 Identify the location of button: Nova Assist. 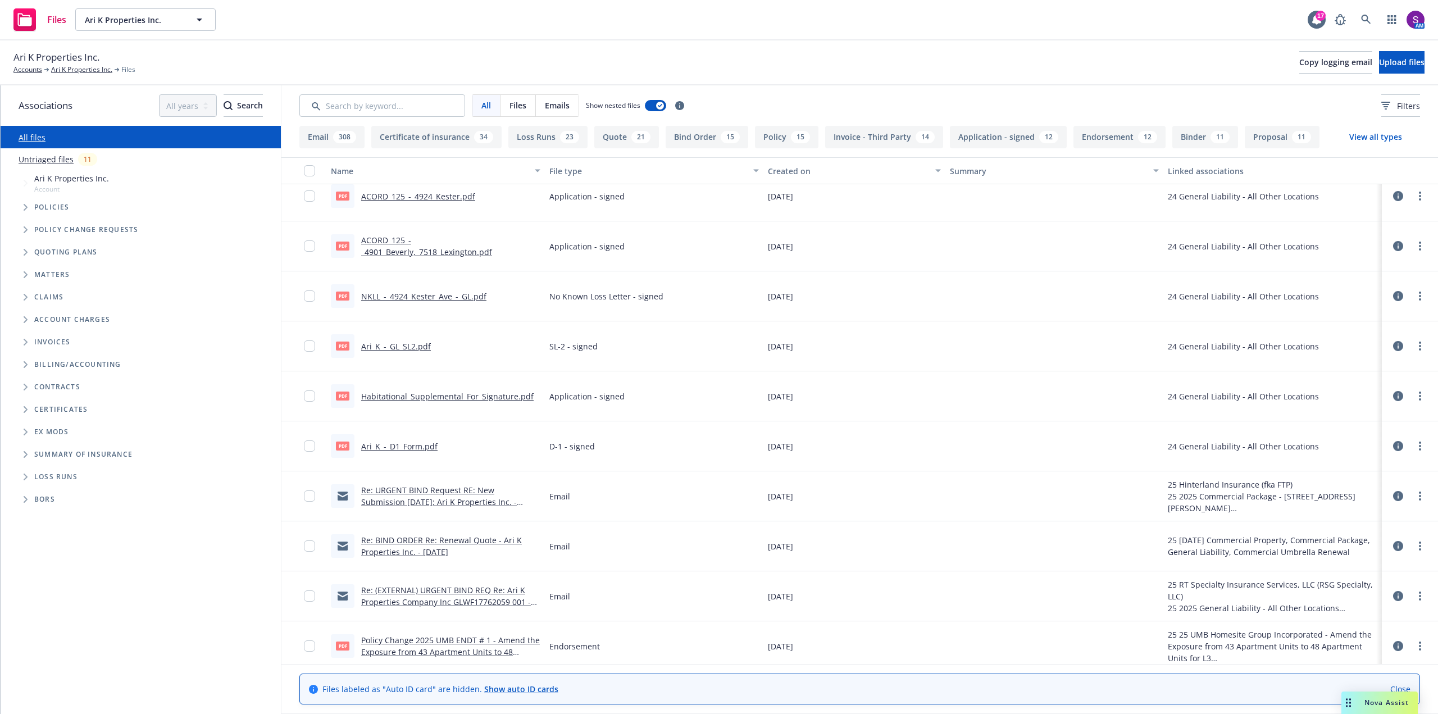
(1379, 703).